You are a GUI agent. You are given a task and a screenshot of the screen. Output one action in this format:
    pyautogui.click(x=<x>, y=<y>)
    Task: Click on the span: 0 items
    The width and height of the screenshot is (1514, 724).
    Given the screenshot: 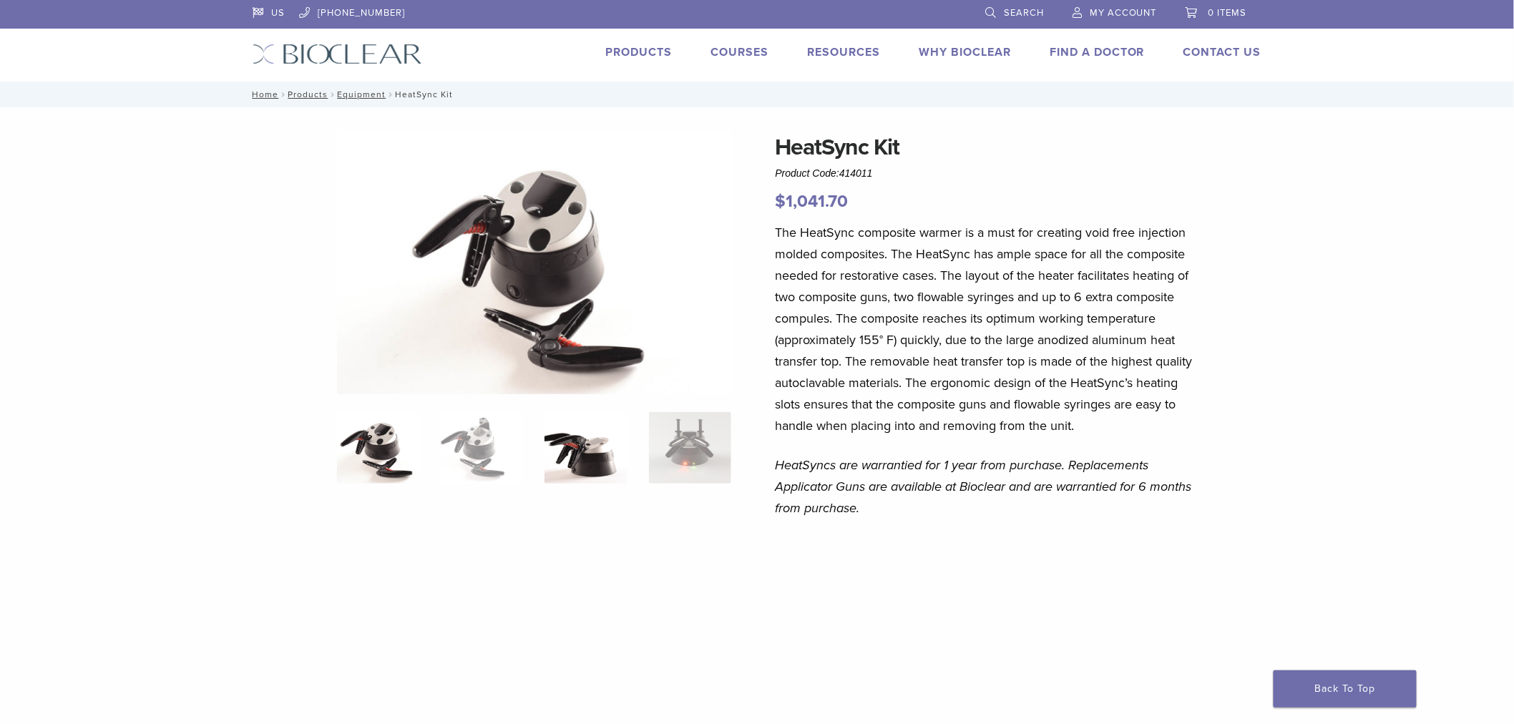 What is the action you would take?
    pyautogui.click(x=1228, y=13)
    